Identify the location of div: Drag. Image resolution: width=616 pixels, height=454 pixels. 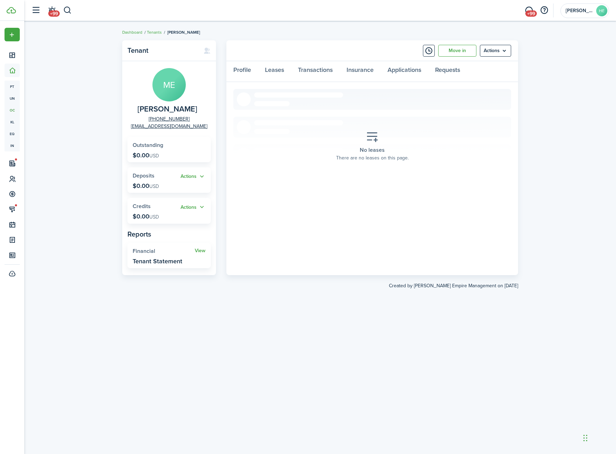
(586, 438).